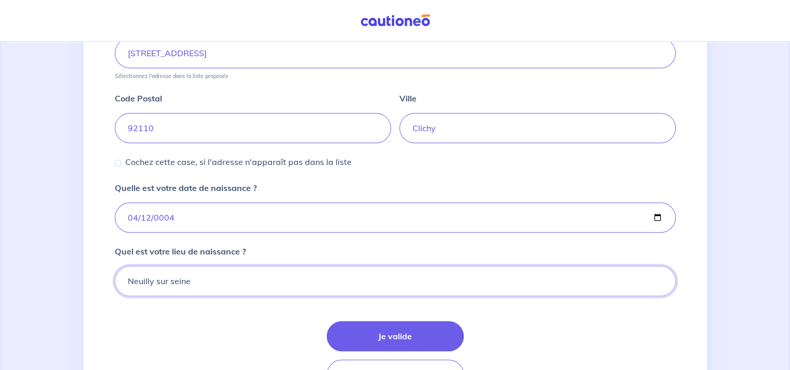  I want to click on p: Quel est votre lieu de naissance ?, so click(180, 251).